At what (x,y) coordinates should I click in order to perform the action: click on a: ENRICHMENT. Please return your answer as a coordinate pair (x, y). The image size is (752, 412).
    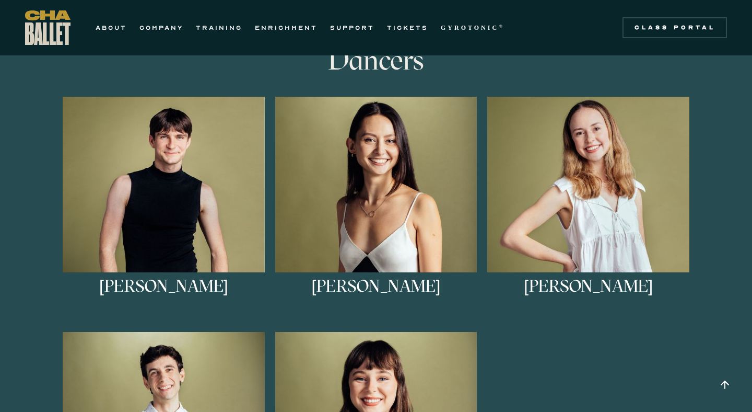
    Looking at the image, I should click on (286, 28).